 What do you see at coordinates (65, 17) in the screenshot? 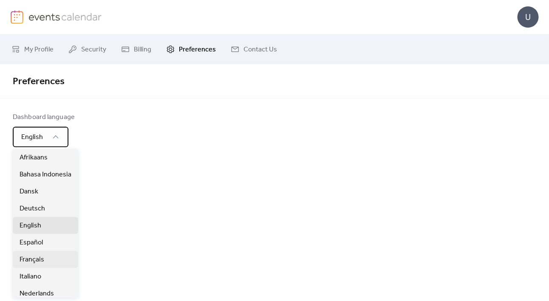
I see `img: logo-type` at bounding box center [65, 17].